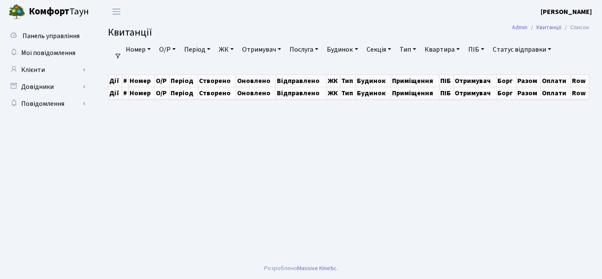 Image resolution: width=602 pixels, height=279 pixels. What do you see at coordinates (167, 50) in the screenshot?
I see `a: О/Р` at bounding box center [167, 50].